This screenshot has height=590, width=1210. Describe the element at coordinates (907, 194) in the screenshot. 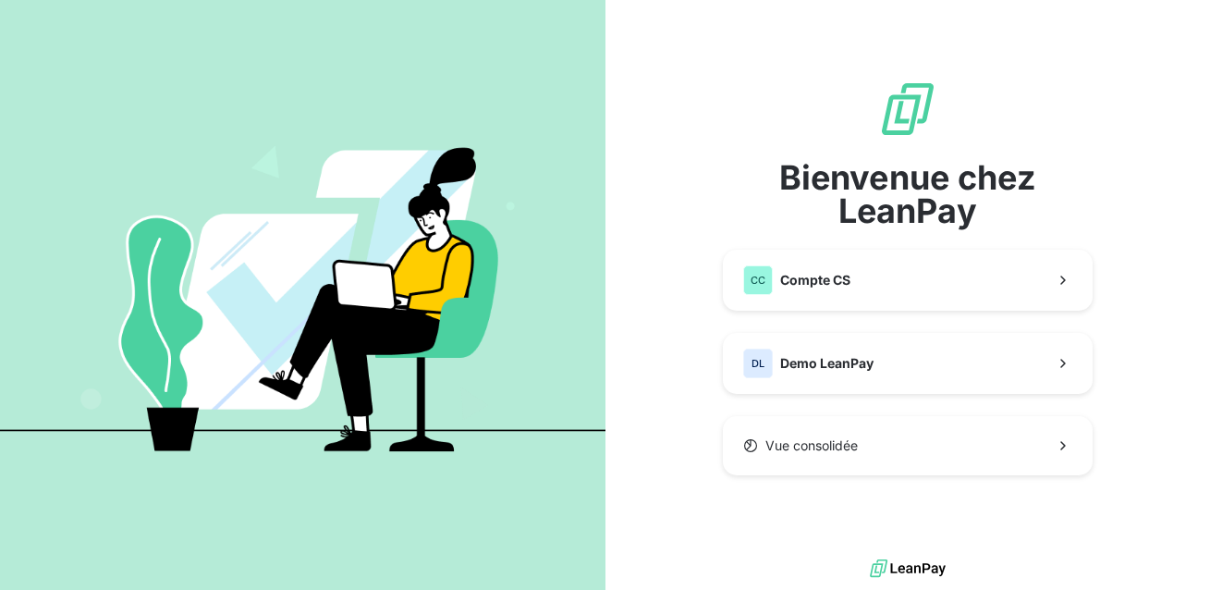

I see `span: Bienvenue chez LeanPay` at that location.